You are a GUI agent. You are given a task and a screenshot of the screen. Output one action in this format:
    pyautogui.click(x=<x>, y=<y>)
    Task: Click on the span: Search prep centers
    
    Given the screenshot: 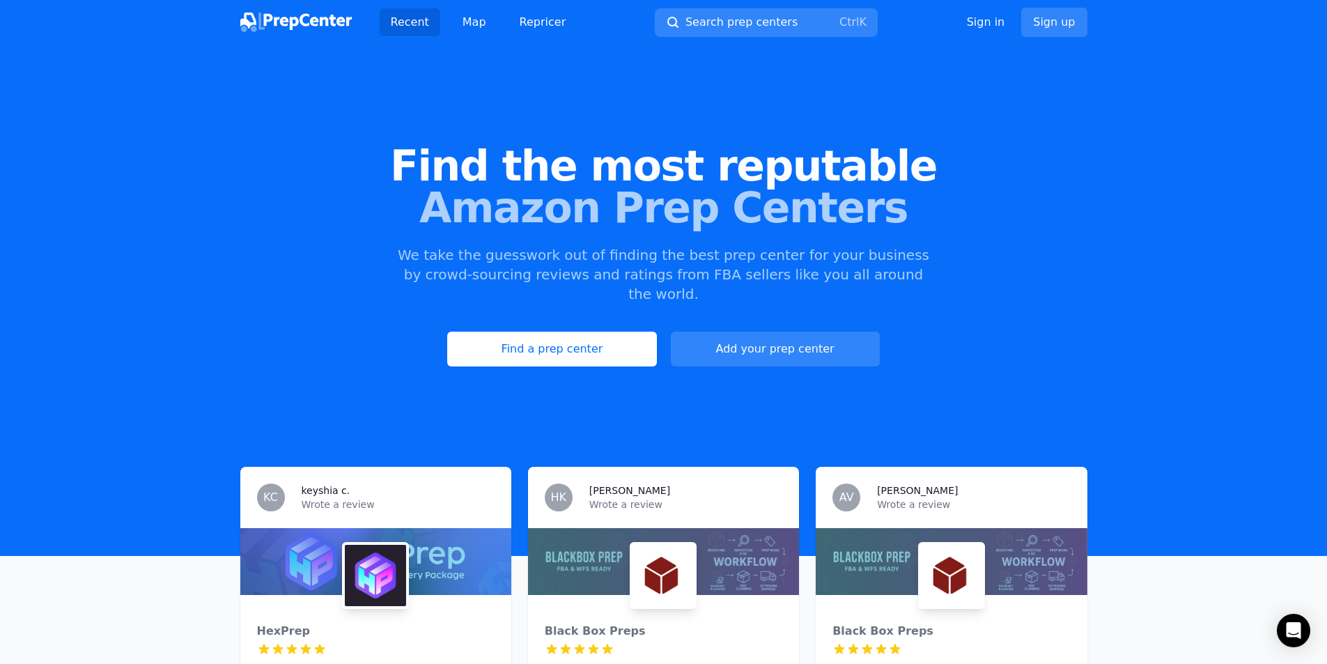 What is the action you would take?
    pyautogui.click(x=741, y=22)
    